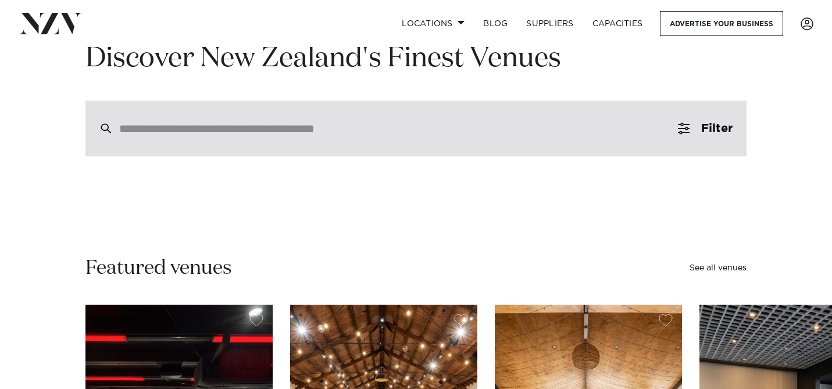 This screenshot has height=389, width=832. I want to click on a: SUPPLIERS, so click(549, 23).